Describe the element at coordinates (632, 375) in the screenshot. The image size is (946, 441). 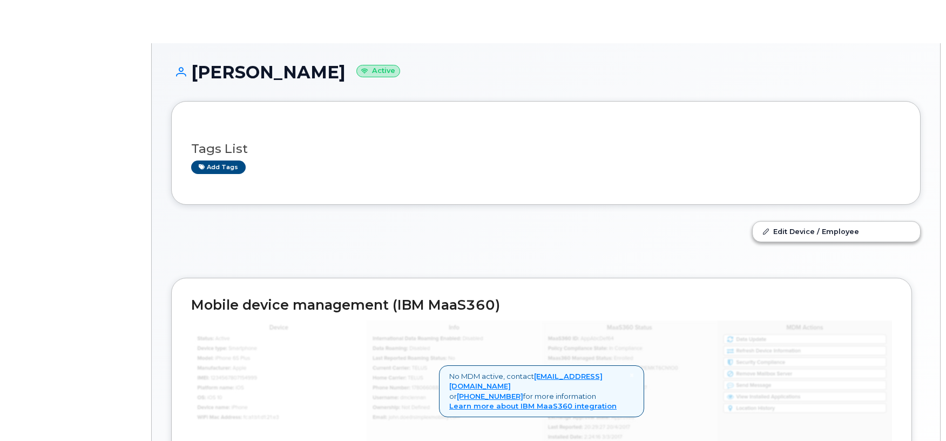
I see `a: Close` at that location.